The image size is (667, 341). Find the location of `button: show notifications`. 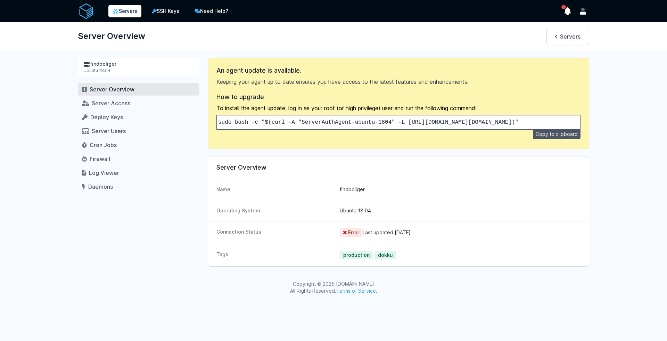

button: show notifications is located at coordinates (567, 11).